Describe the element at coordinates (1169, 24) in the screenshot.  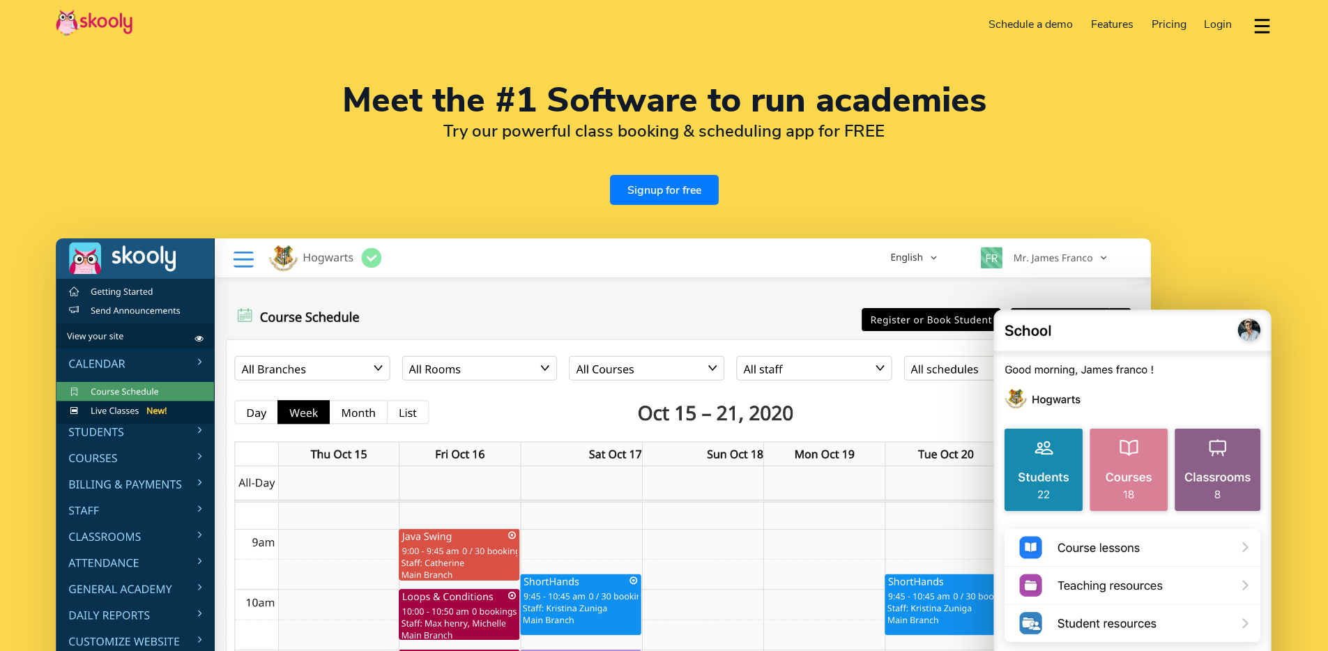
I see `span: Pricing` at that location.